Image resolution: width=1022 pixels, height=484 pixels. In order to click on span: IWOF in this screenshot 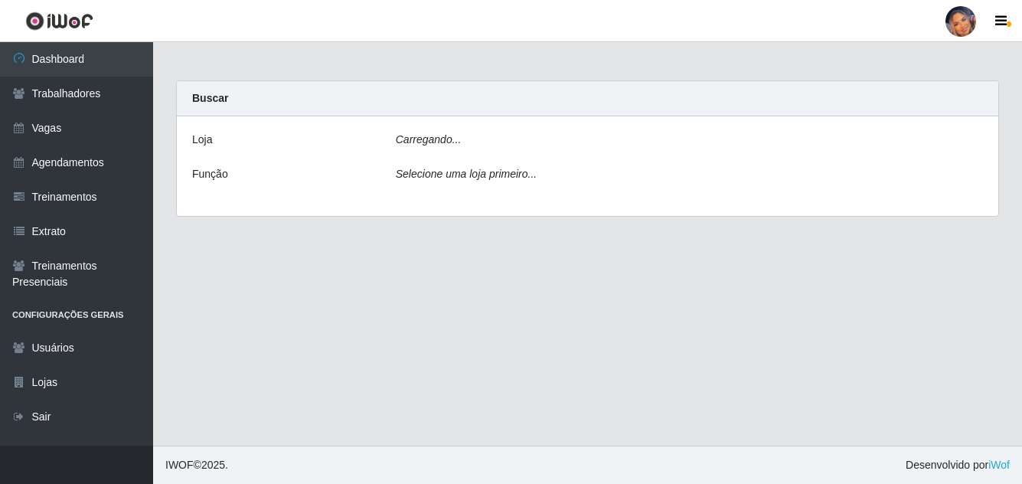, I will do `click(179, 465)`.